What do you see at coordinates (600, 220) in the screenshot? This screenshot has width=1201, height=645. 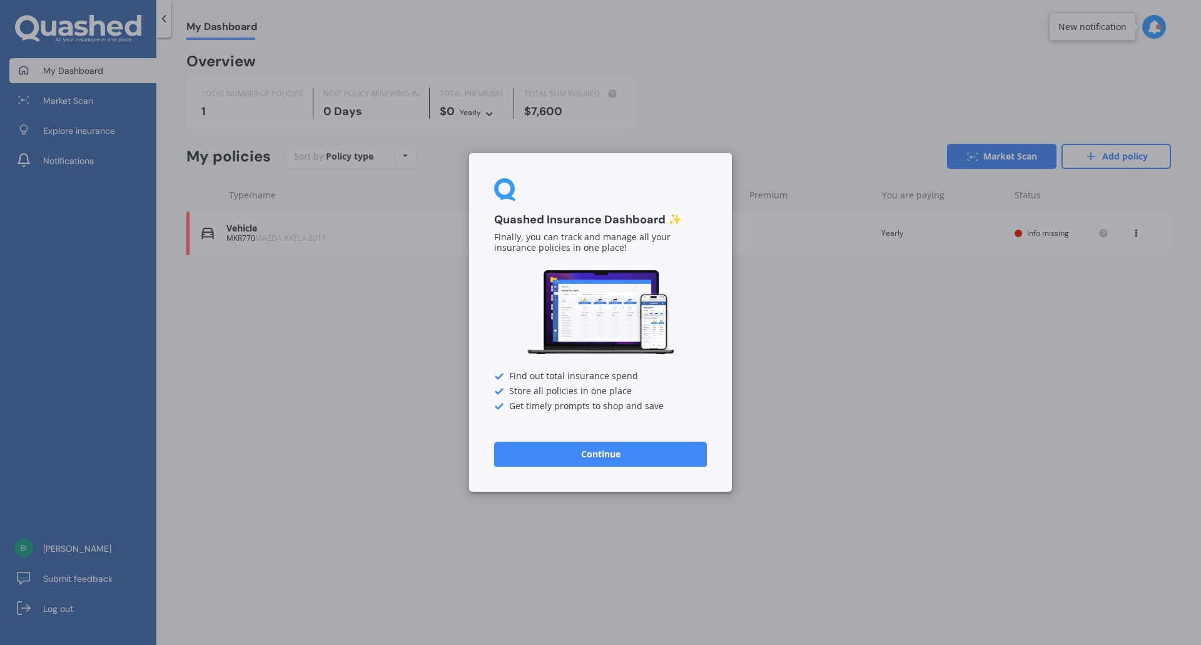 I see `h3: Quashed Insurance Dashboard ✨` at bounding box center [600, 220].